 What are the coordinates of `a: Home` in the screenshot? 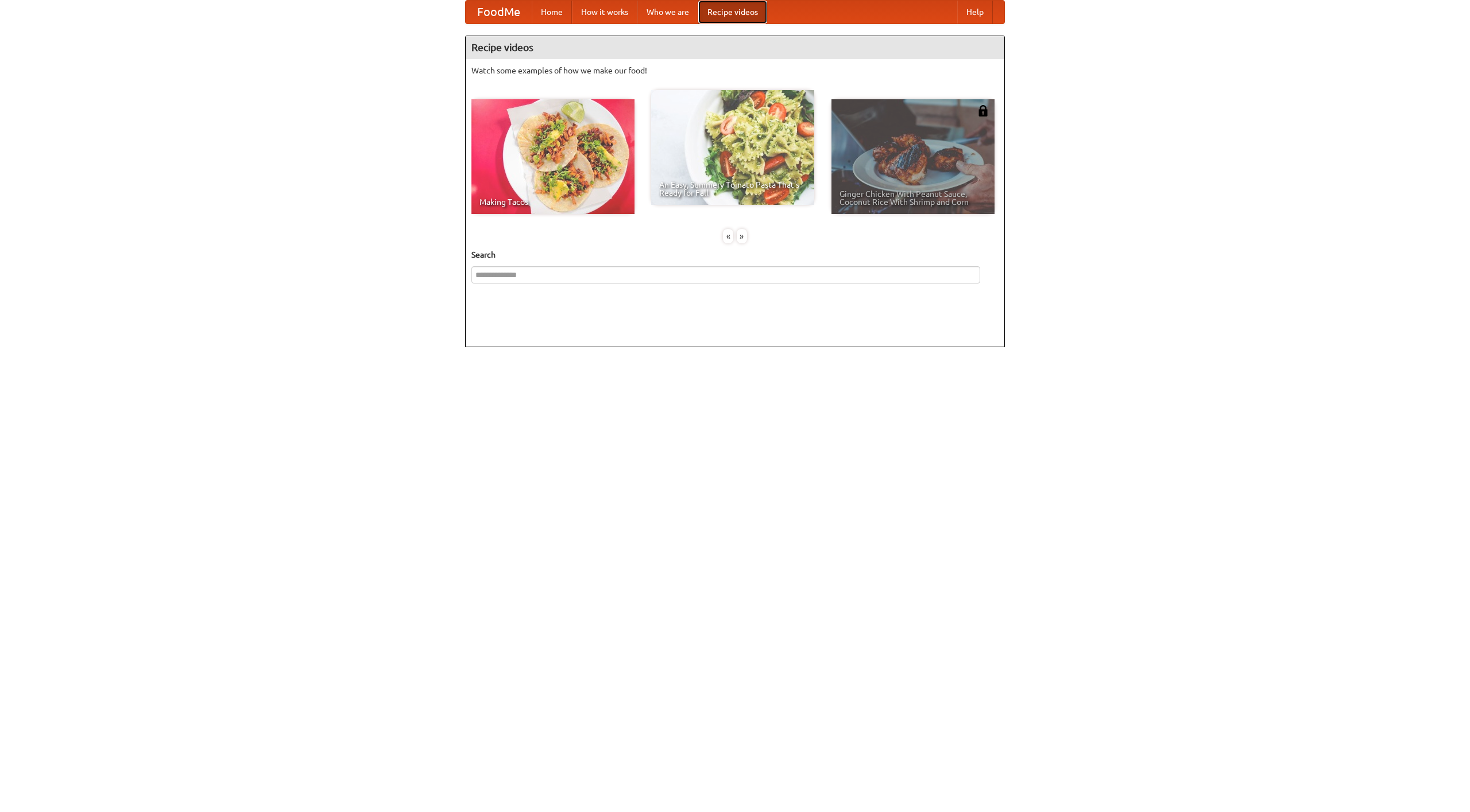 It's located at (552, 12).